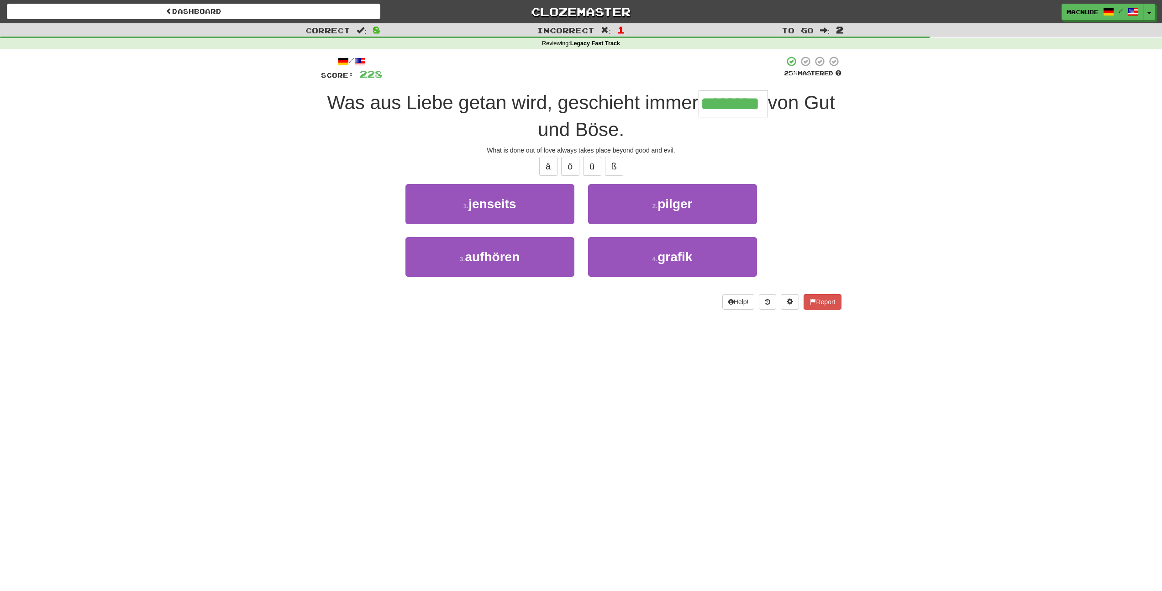 The height and width of the screenshot is (591, 1162). Describe the element at coordinates (595, 43) in the screenshot. I see `strong: Legacy Fast Track` at that location.